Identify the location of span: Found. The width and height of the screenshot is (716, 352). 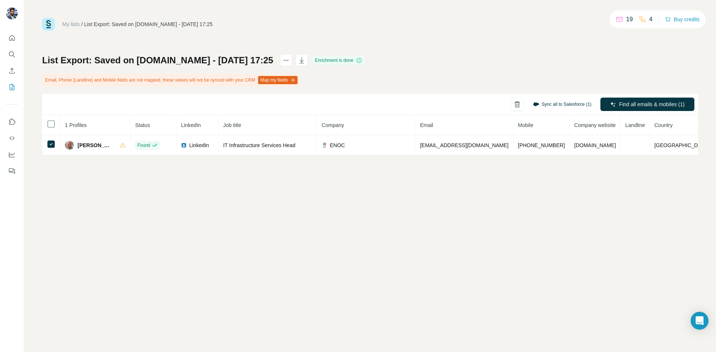
(144, 145).